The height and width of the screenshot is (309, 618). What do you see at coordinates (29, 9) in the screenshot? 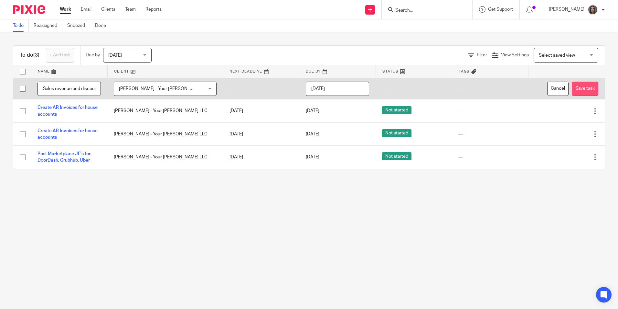
I see `img: Pixie` at bounding box center [29, 9].